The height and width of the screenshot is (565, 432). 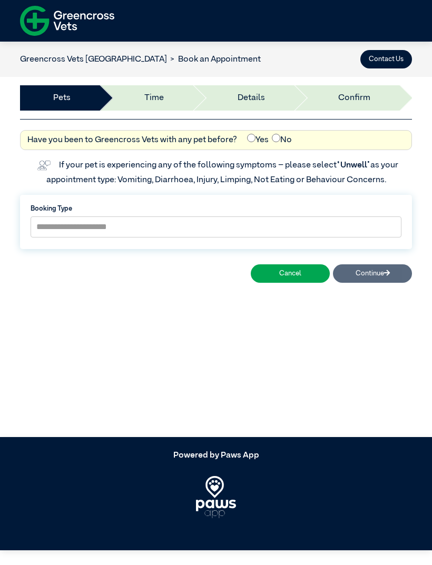 I want to click on label: Have you been to Greencross Vets with any pet before?, so click(x=132, y=140).